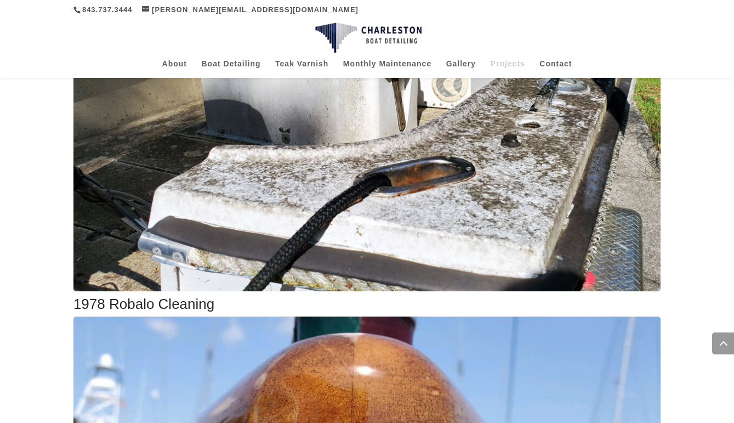  Describe the element at coordinates (368, 38) in the screenshot. I see `img: Charleston Boat Detailing` at that location.